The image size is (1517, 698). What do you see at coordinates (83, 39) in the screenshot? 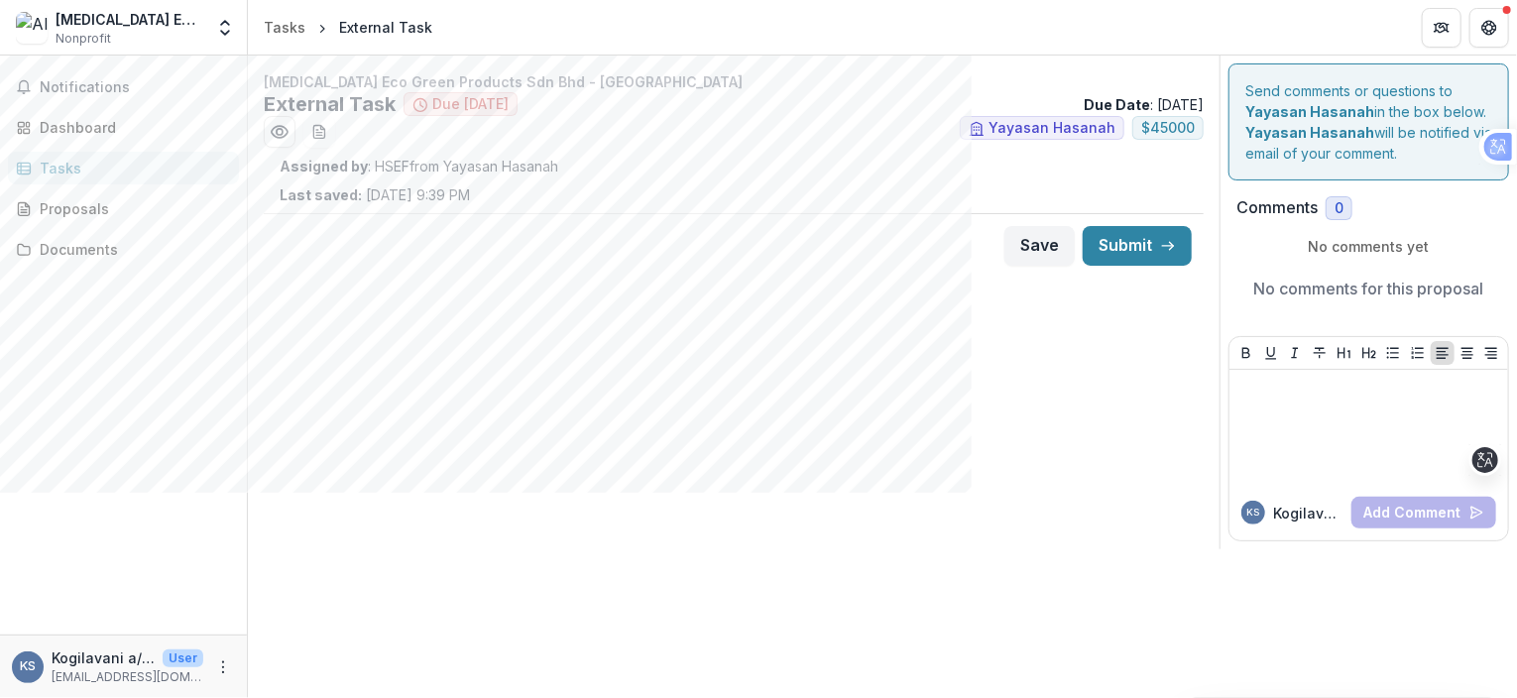
I see `span: Nonprofit` at bounding box center [83, 39].